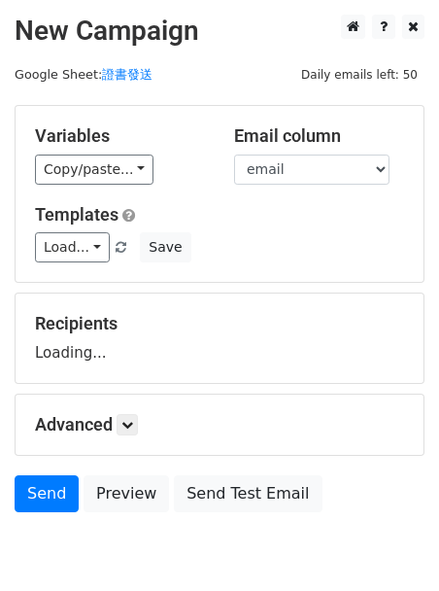 This screenshot has height=591, width=439. I want to click on span: Daily emails left: 50, so click(359, 75).